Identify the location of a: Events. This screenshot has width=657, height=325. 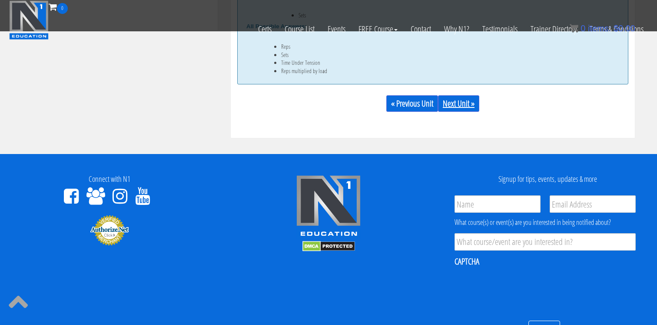
(336, 29).